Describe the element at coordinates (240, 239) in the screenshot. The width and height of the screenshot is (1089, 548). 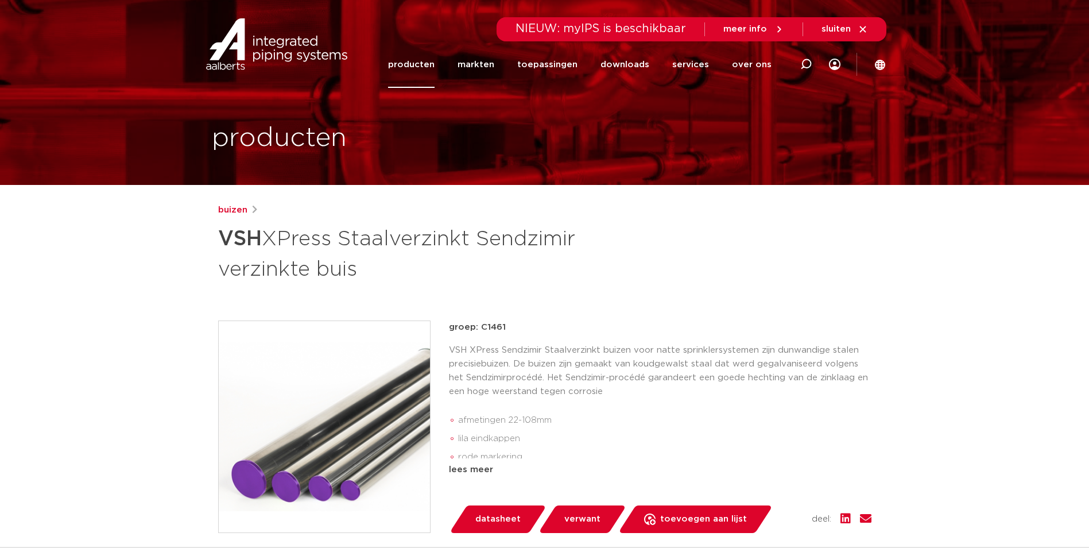
I see `strong: VSH` at that location.